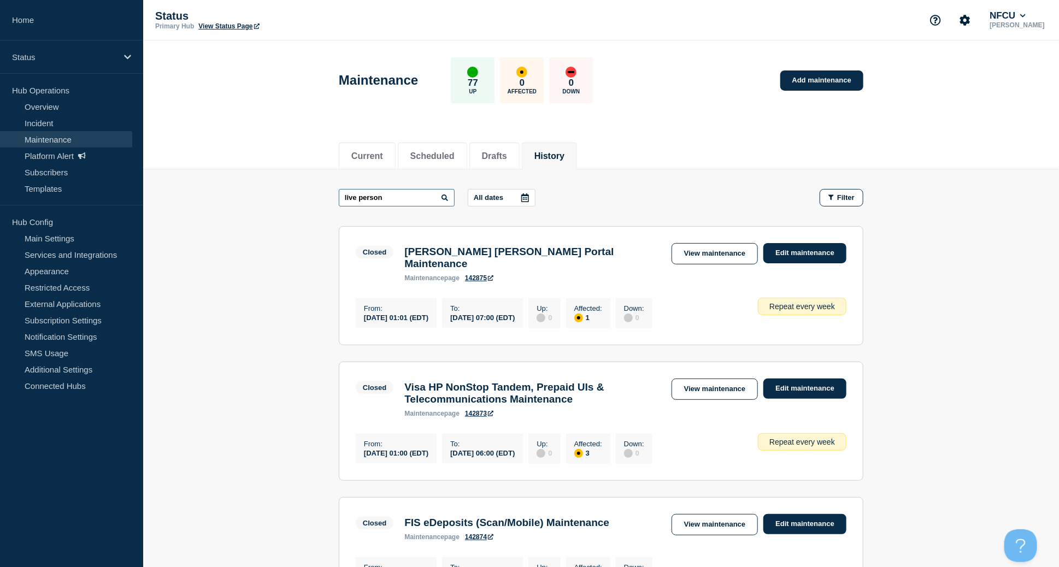 This screenshot has height=567, width=1059. What do you see at coordinates (588, 453) in the screenshot?
I see `div: 3` at bounding box center [588, 453].